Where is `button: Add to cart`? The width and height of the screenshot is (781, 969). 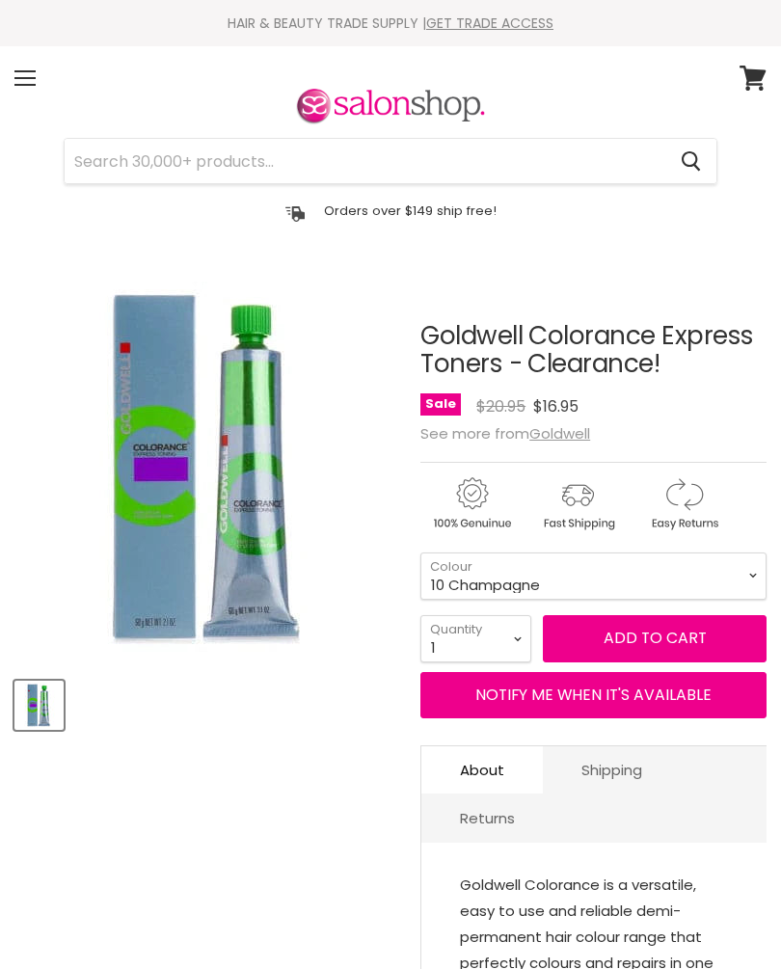 button: Add to cart is located at coordinates (655, 638).